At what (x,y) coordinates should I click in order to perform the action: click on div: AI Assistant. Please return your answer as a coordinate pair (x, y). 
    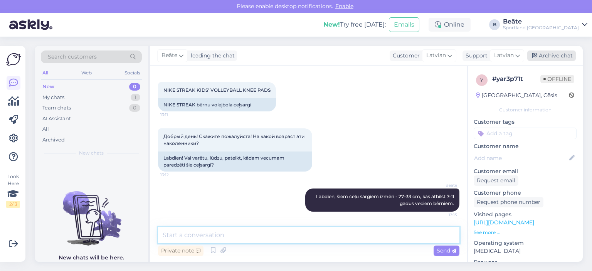
    Looking at the image, I should click on (57, 119).